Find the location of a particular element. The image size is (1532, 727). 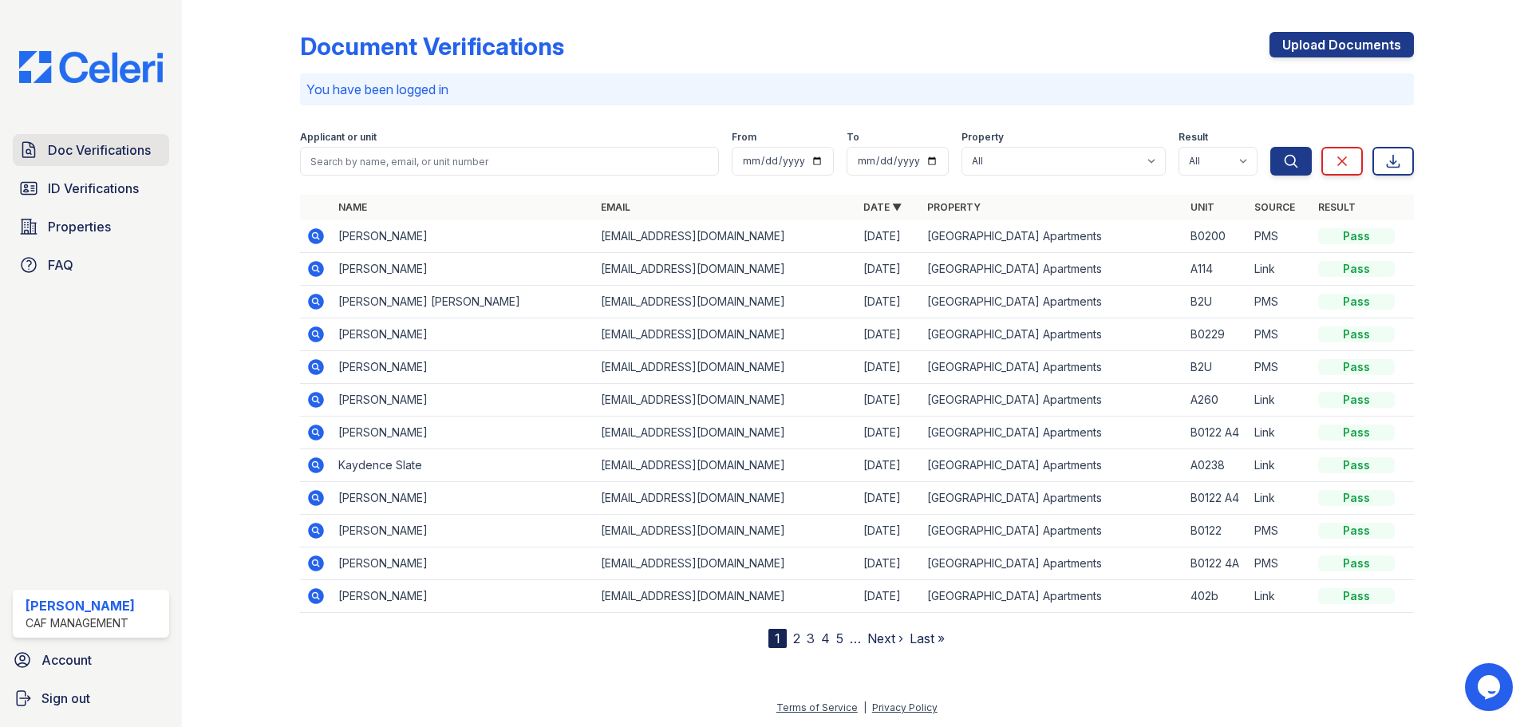

a: 4 is located at coordinates (825, 638).